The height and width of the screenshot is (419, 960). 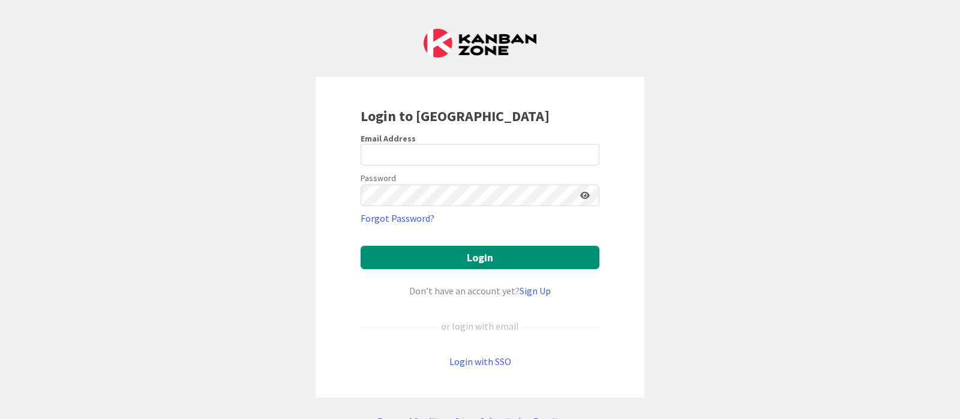 What do you see at coordinates (378, 178) in the screenshot?
I see `label: Password` at bounding box center [378, 178].